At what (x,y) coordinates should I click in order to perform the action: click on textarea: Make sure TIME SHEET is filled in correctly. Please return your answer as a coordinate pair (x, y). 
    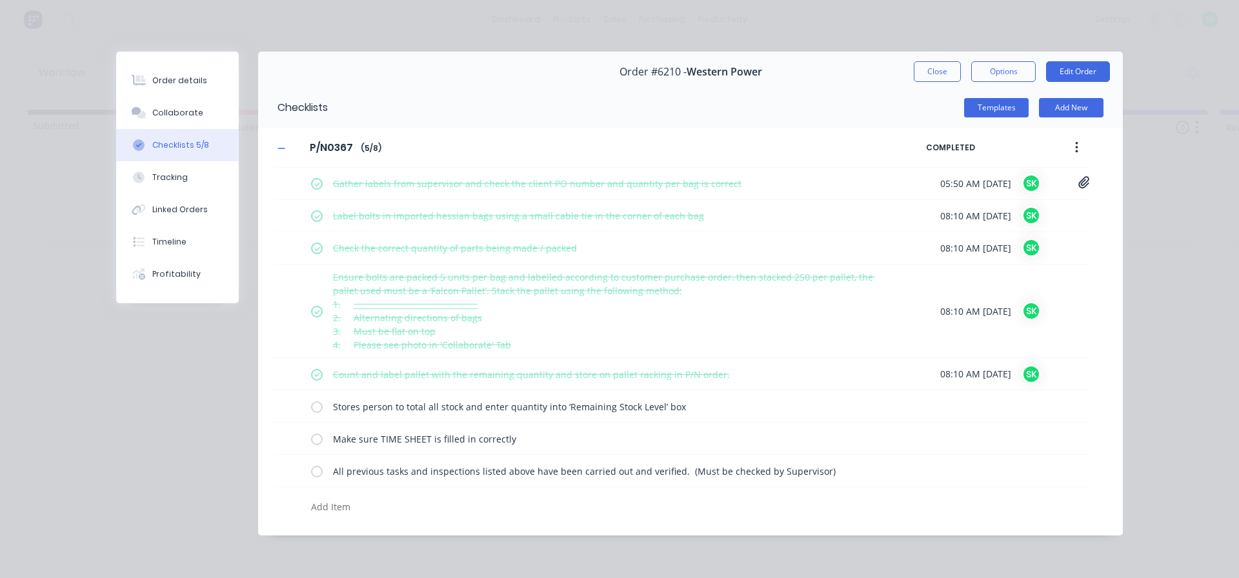
    Looking at the image, I should click on (610, 439).